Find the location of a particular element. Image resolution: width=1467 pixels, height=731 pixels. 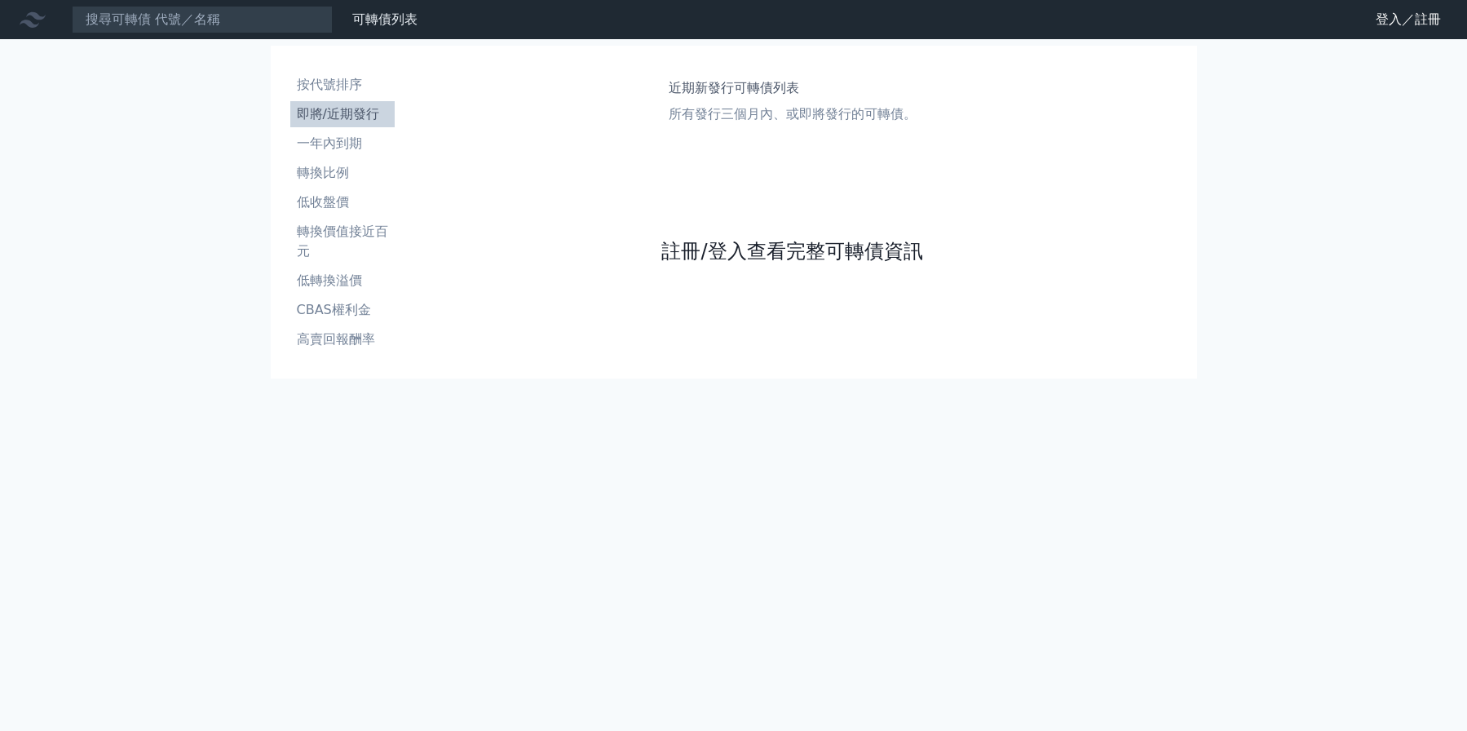

li: 低收盤價 is located at coordinates (342, 202).